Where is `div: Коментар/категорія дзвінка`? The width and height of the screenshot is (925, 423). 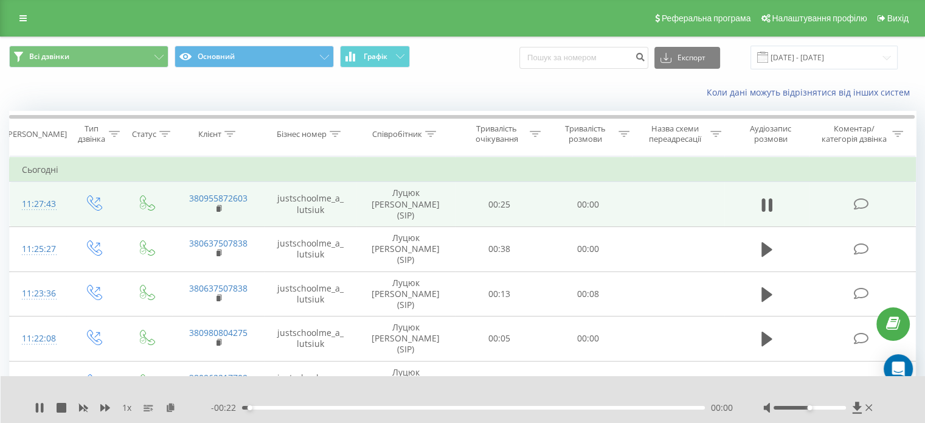
div: Коментар/категорія дзвінка is located at coordinates (854, 134).